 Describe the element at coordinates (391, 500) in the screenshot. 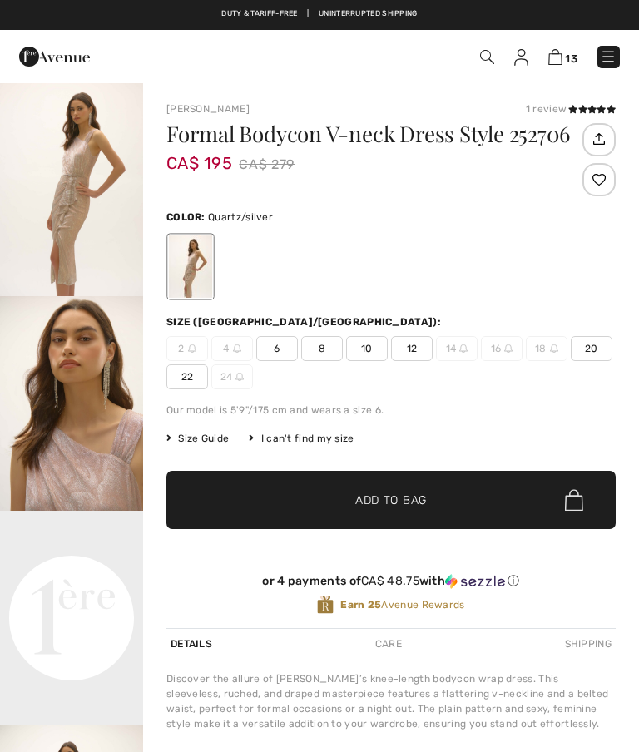

I see `button: Add to Bag` at that location.